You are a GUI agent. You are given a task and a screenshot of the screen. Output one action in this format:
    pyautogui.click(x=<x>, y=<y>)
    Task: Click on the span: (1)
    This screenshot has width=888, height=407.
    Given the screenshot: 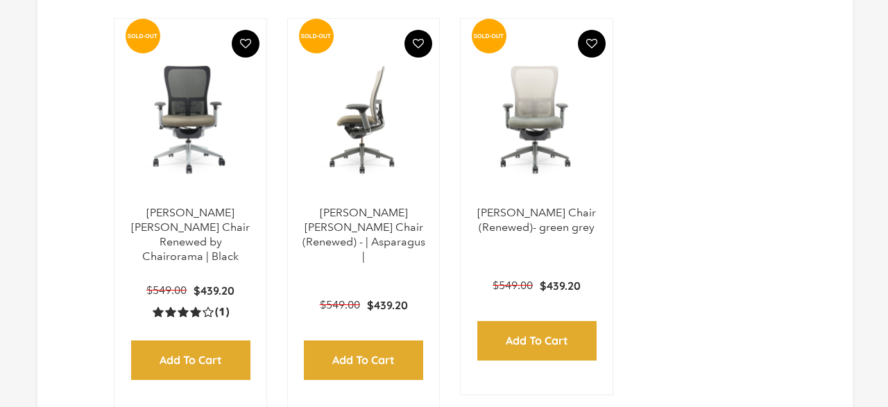 What is the action you would take?
    pyautogui.click(x=222, y=312)
    